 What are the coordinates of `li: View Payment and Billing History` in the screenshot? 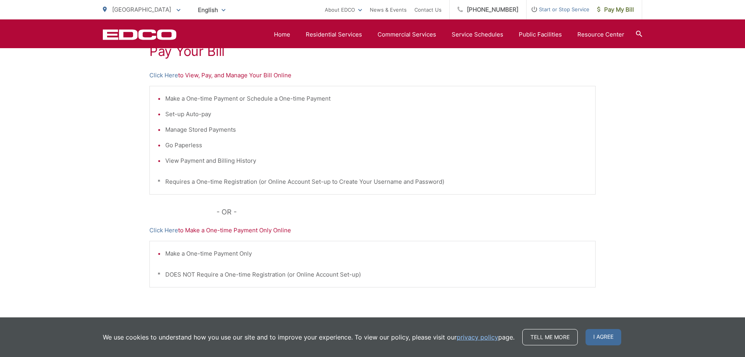 It's located at (377, 161).